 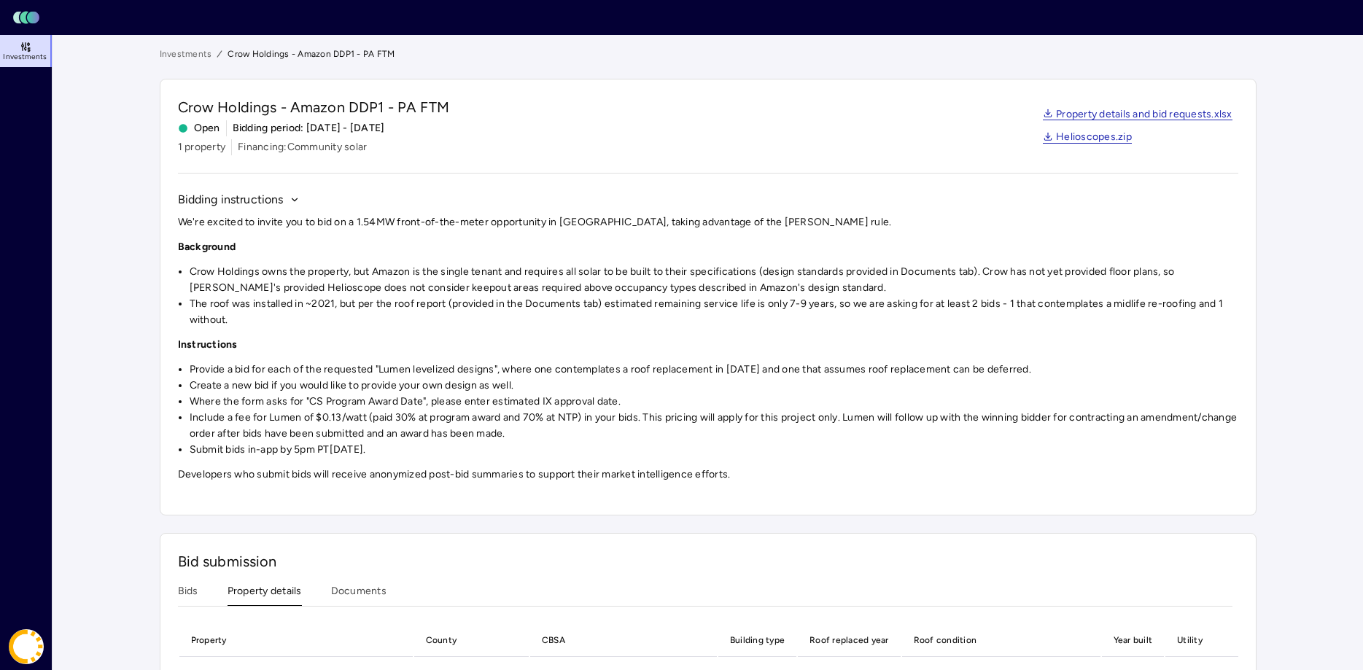 What do you see at coordinates (714, 370) in the screenshot?
I see `li: Provide a bid for each of the requested "Lumen levelized designs", where one contemplates a roof ...` at bounding box center [714, 370].